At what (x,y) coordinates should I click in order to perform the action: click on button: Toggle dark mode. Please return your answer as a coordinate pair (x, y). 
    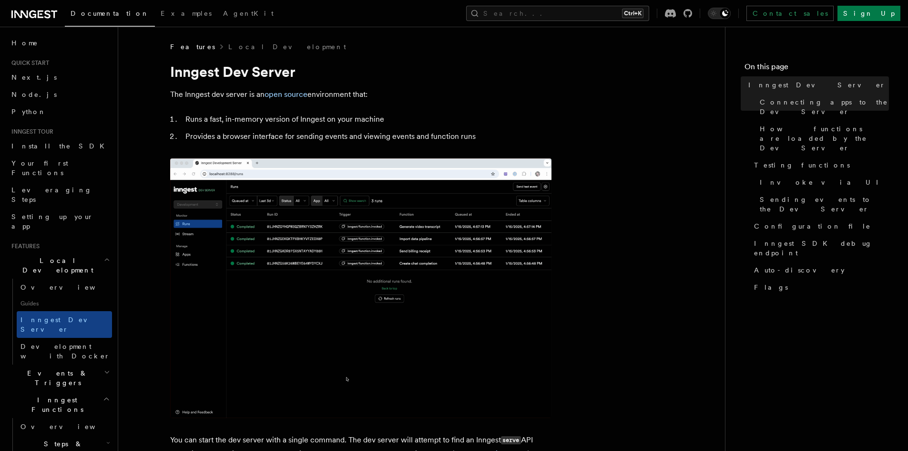
    Looking at the image, I should click on (719, 13).